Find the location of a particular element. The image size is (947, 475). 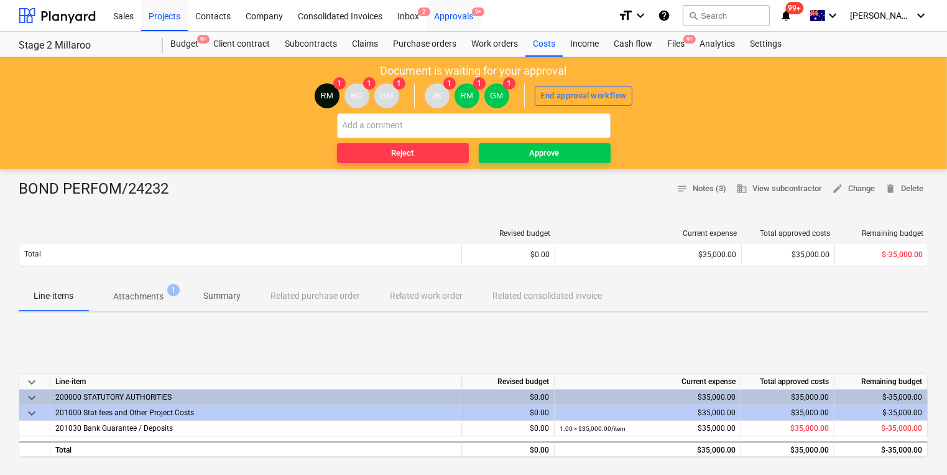

button: Delete is located at coordinates (904, 188).